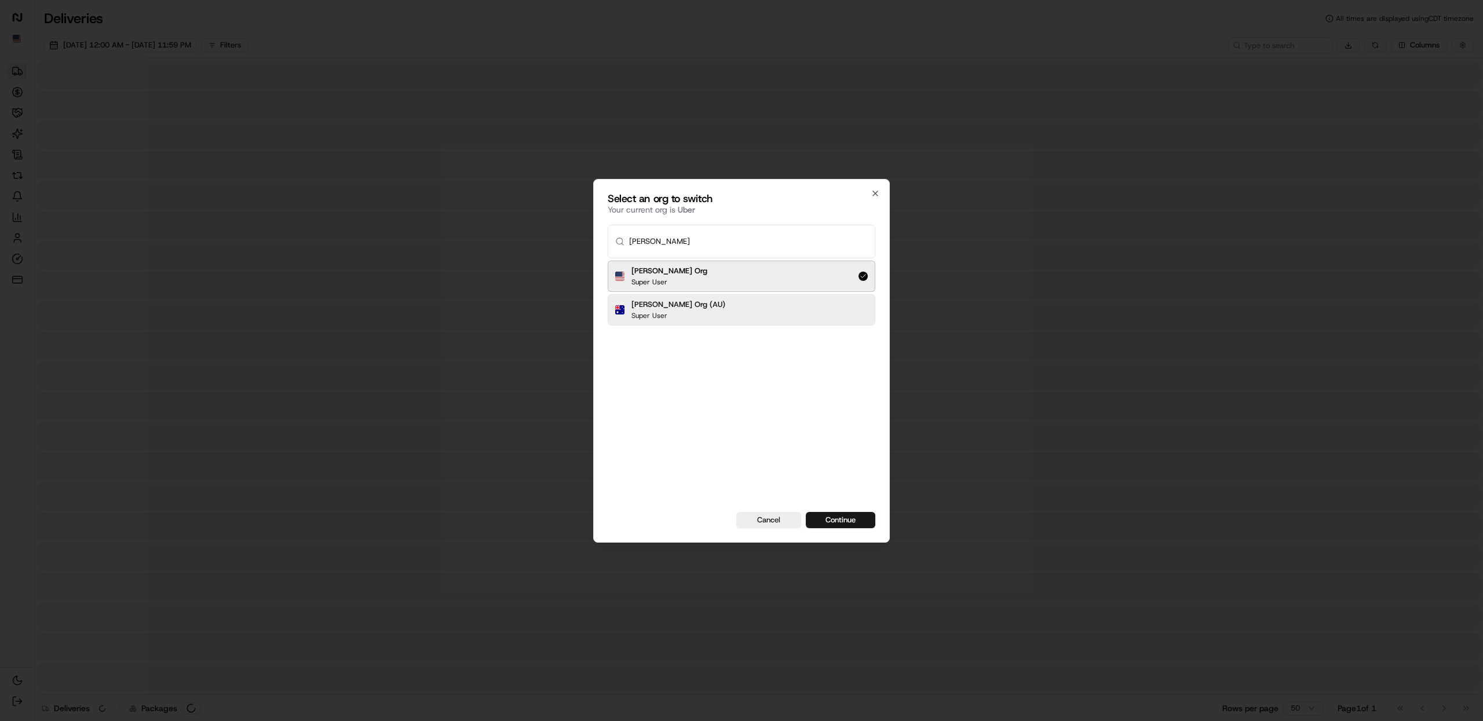  What do you see at coordinates (620, 276) in the screenshot?
I see `img: Flag of us` at bounding box center [620, 276].